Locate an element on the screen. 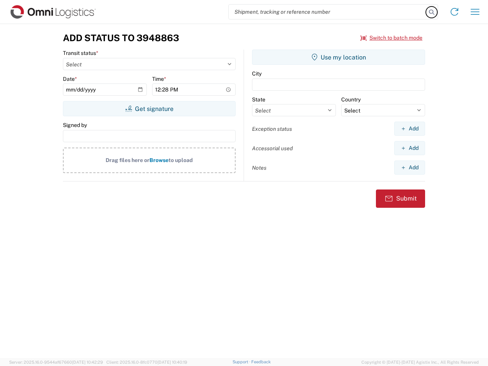 This screenshot has width=488, height=366. label: Date is located at coordinates (70, 79).